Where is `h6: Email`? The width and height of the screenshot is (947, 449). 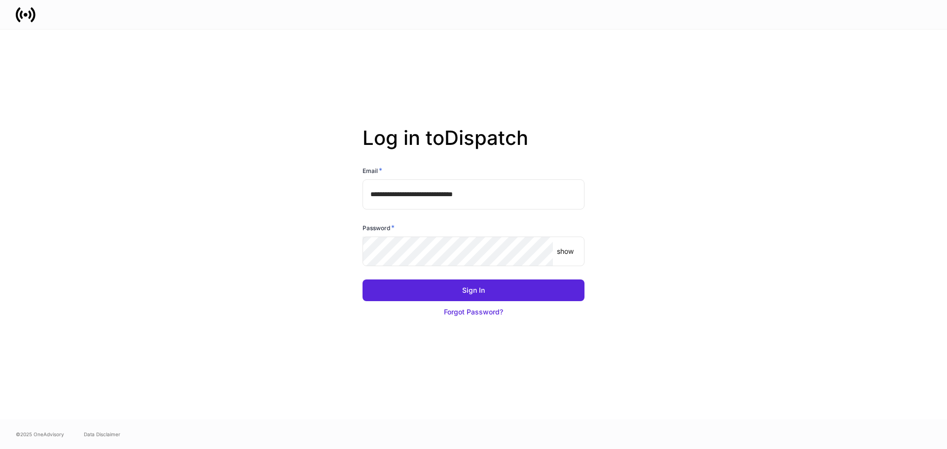 h6: Email is located at coordinates (372, 171).